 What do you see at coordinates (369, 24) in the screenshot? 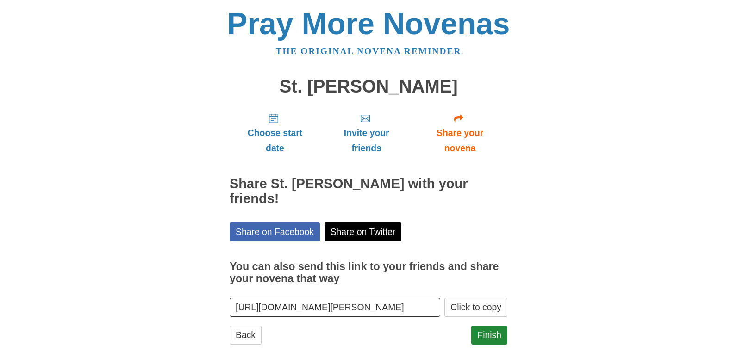
I see `a: Pray More Novenas` at bounding box center [369, 24].